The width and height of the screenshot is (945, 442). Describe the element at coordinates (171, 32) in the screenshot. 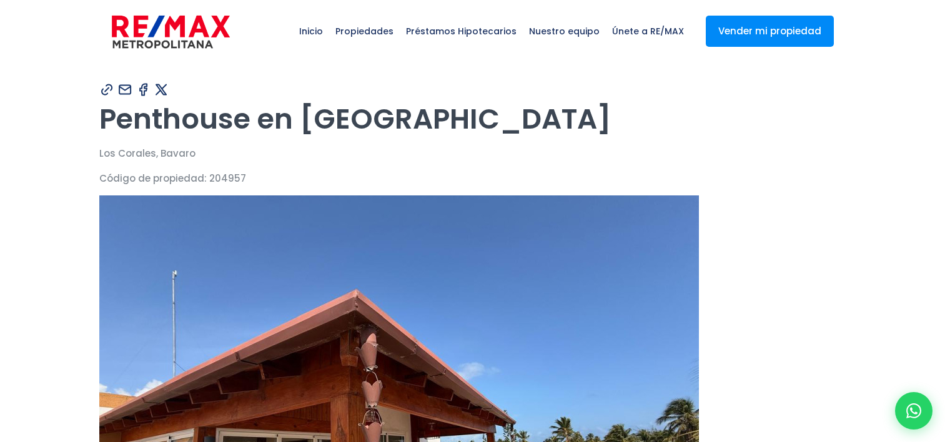

I see `img: remax-metropolitana-logo` at that location.